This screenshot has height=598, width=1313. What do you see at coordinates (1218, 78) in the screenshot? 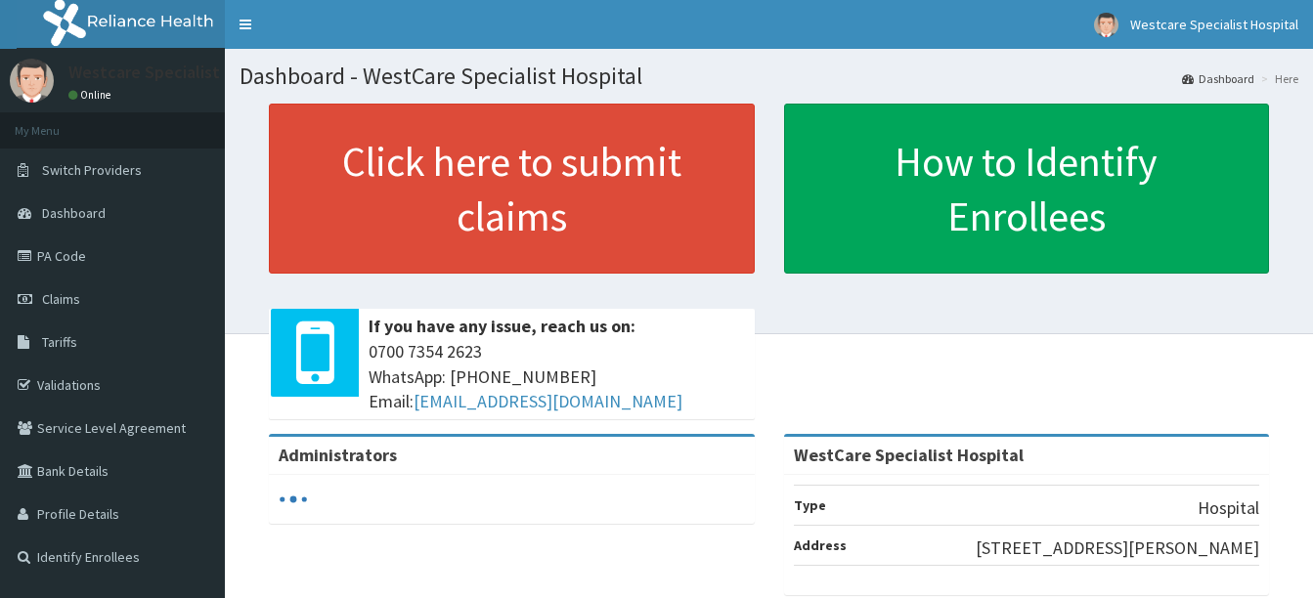
I see `a: Dashboard` at bounding box center [1218, 78].